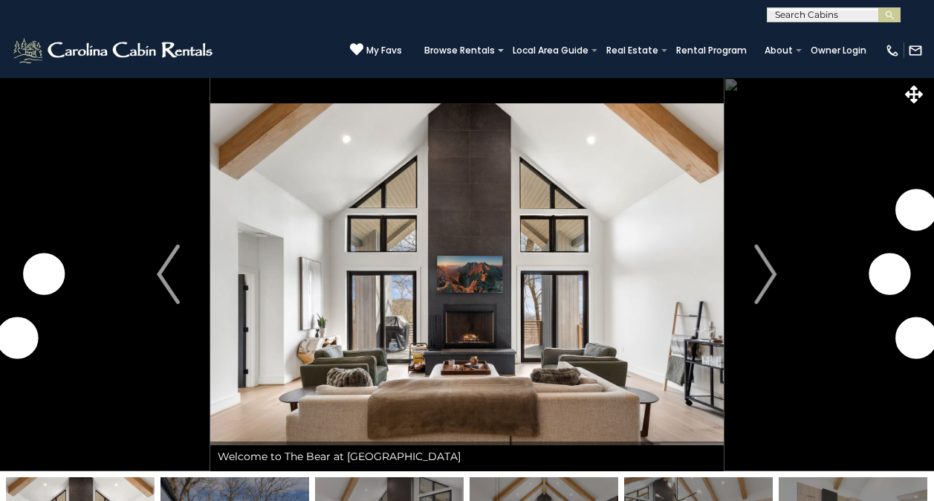 The height and width of the screenshot is (501, 934). I want to click on a: Rental Program, so click(711, 51).